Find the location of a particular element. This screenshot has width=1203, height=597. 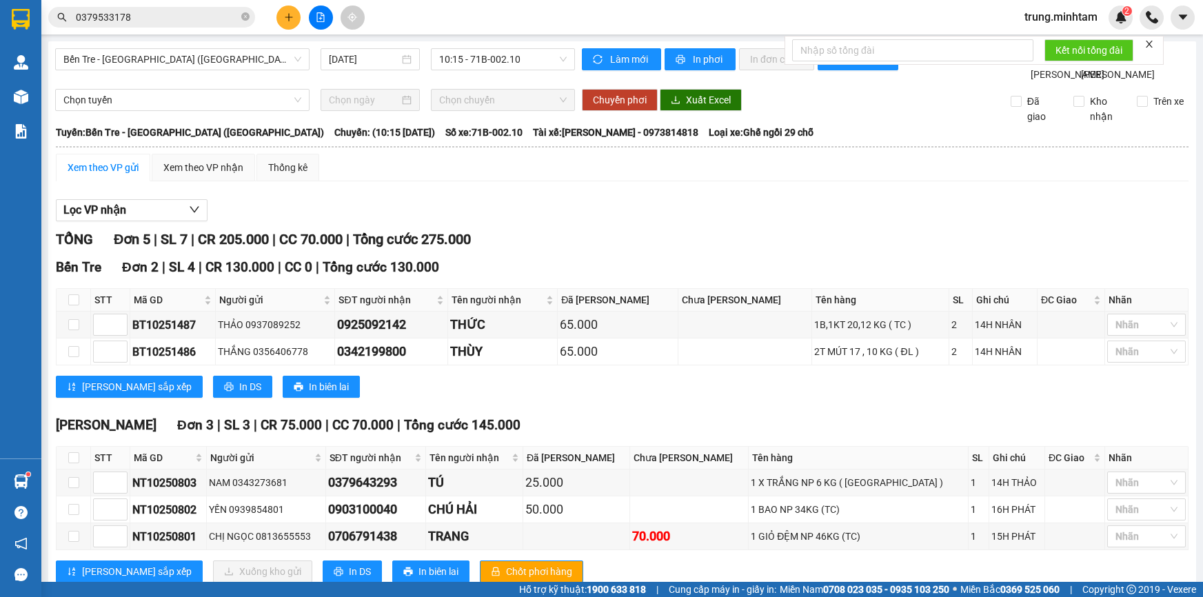

td: NT10250802 is located at coordinates (168, 510).